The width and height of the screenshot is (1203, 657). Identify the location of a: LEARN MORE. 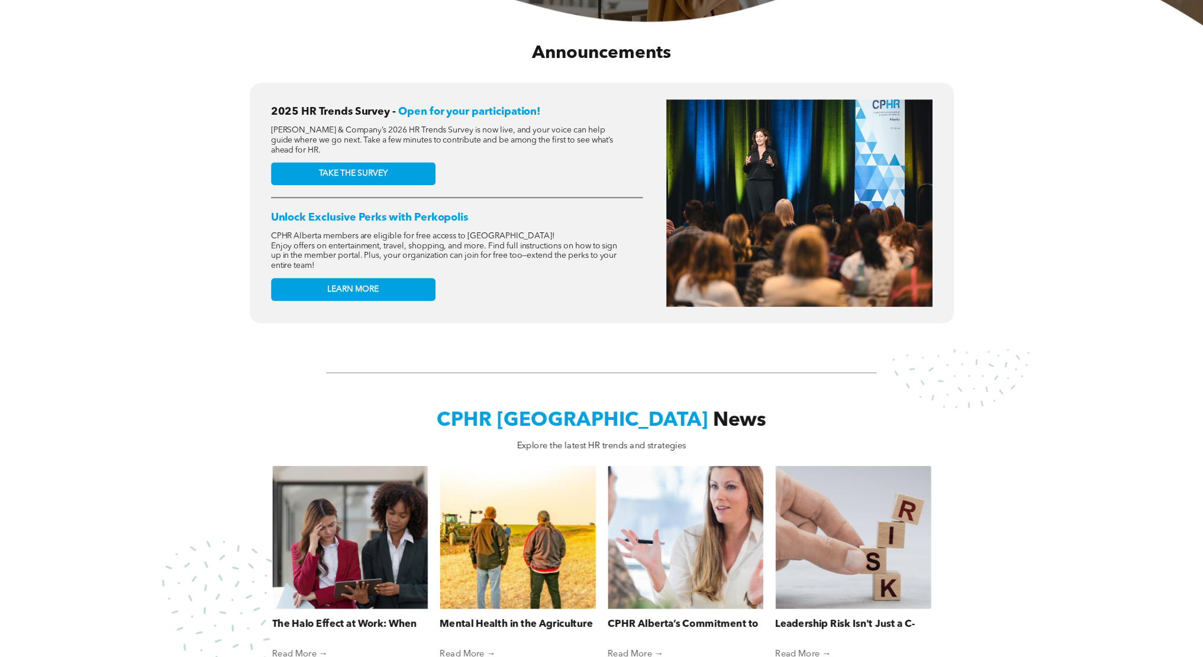
(353, 289).